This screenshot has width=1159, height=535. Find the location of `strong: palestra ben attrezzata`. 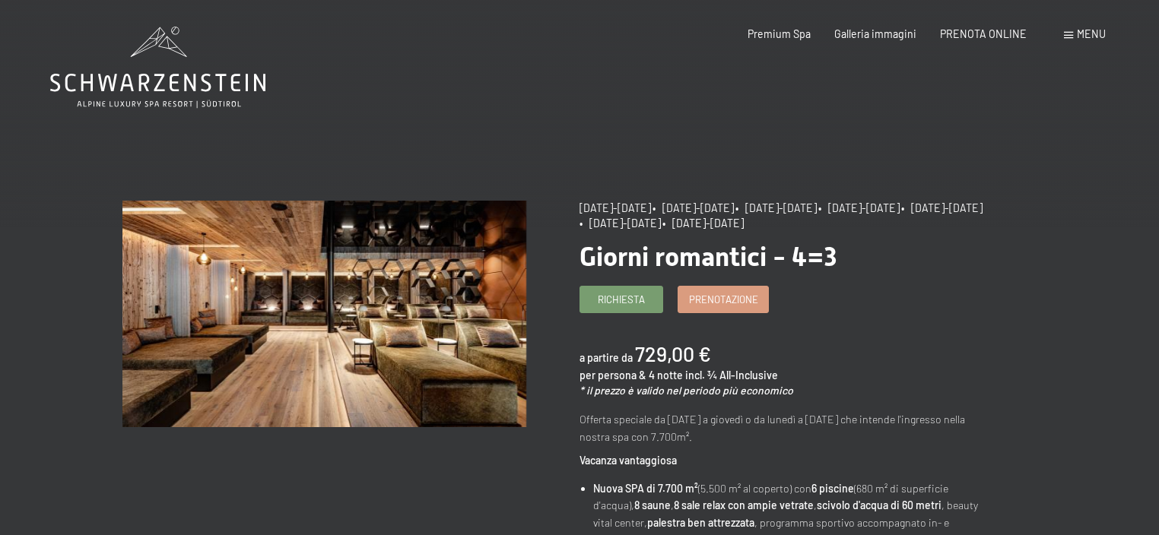

strong: palestra ben attrezzata is located at coordinates (700, 523).